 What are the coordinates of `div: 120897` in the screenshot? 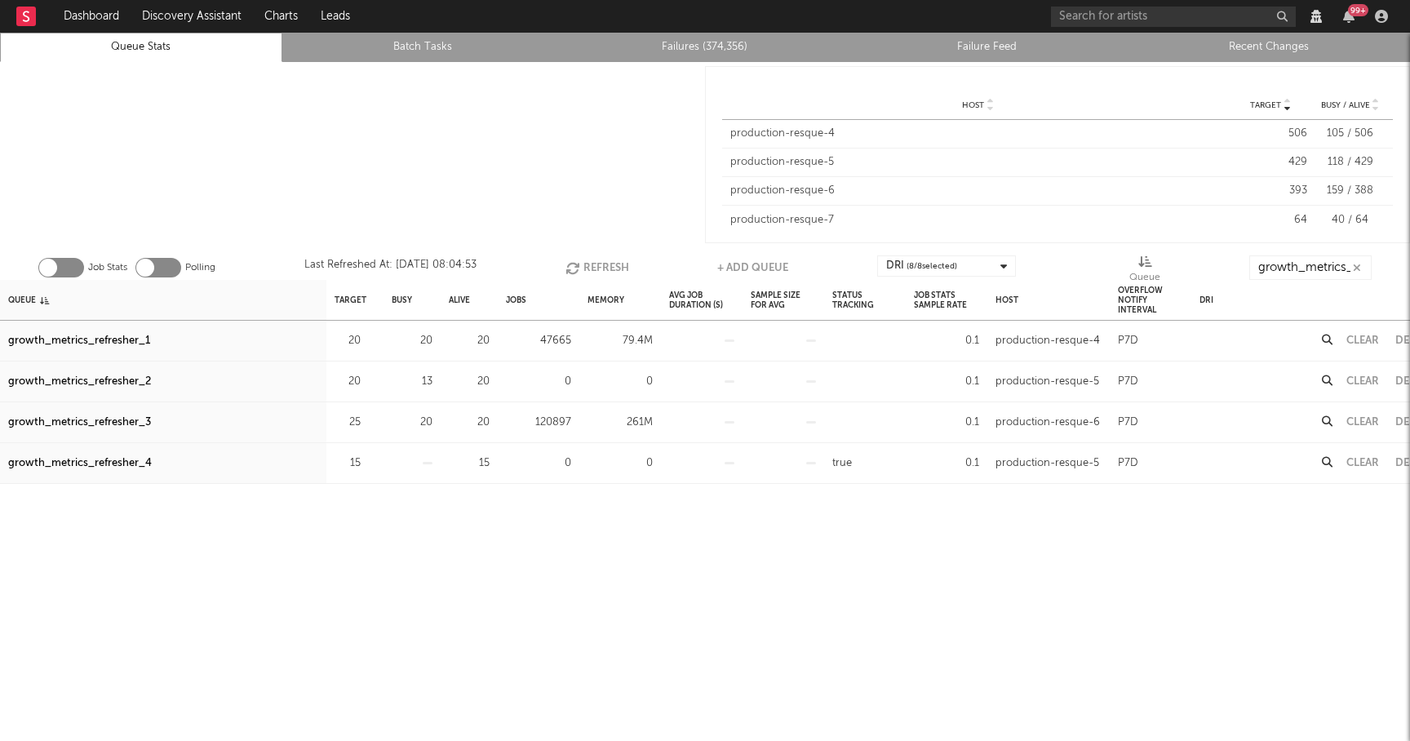 It's located at (539, 423).